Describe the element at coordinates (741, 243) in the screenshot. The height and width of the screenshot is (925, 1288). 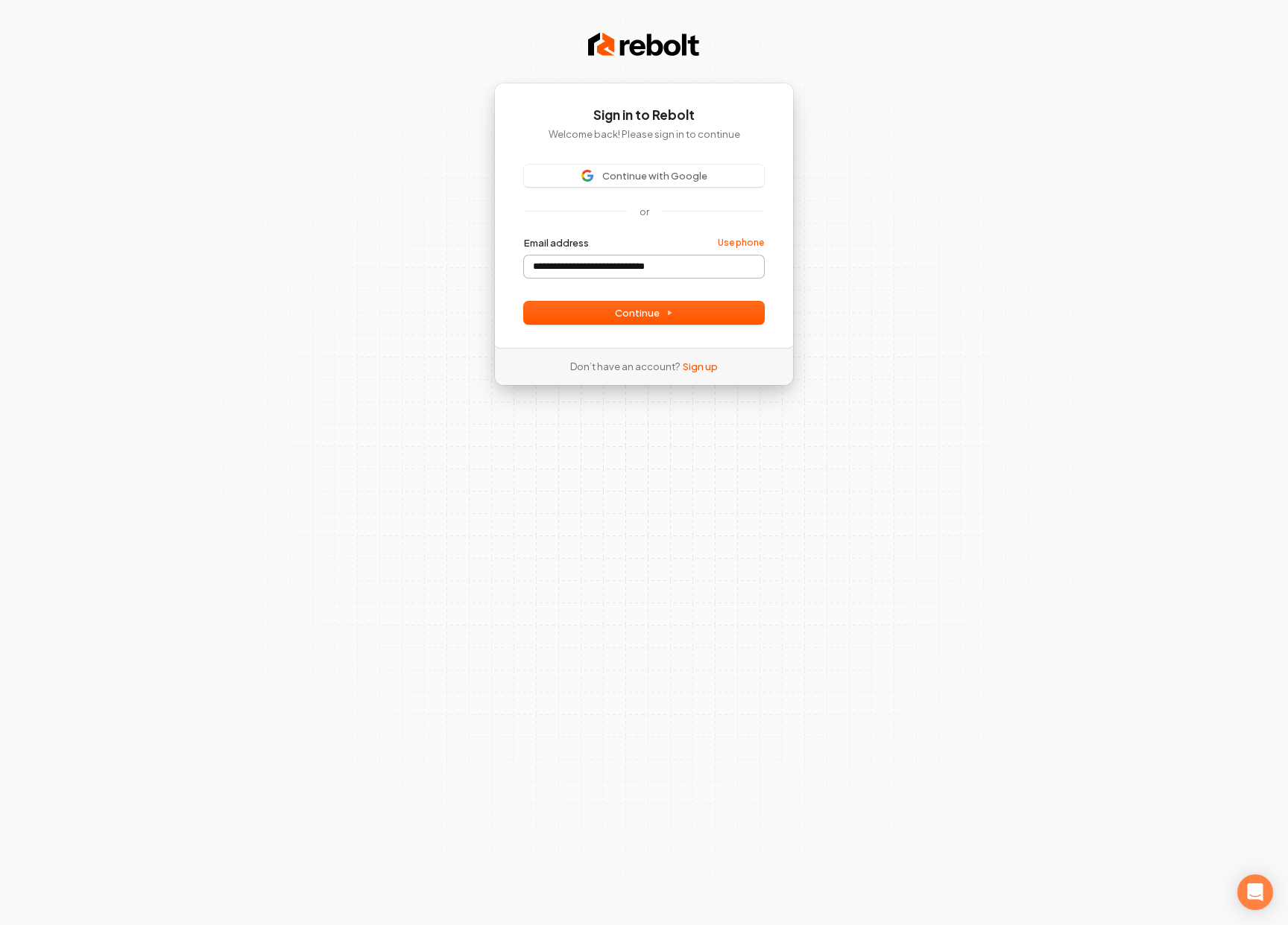
I see `a: Use phone` at that location.